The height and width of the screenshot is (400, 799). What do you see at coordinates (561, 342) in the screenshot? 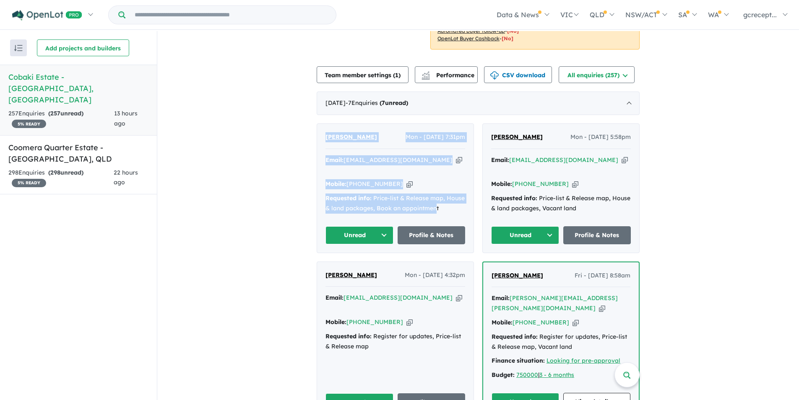
I see `div: Register for updates, Price-list & Release map, Vacant land` at bounding box center [561, 342].